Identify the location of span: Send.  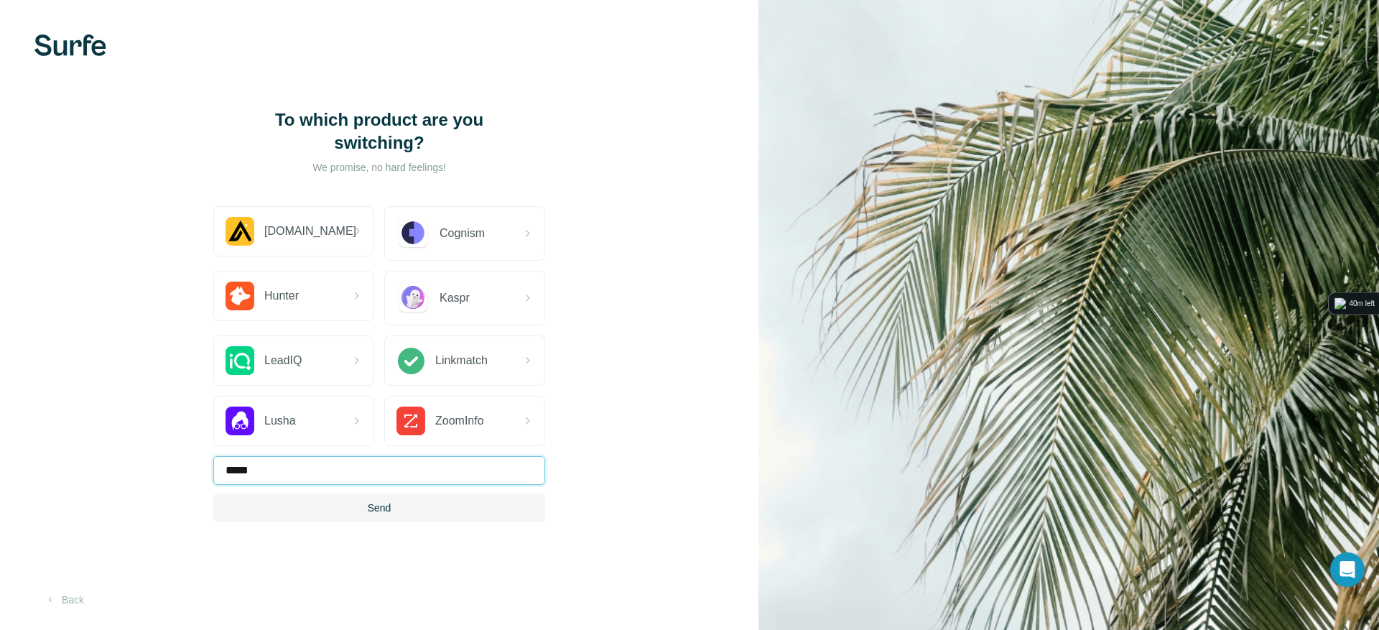
(379, 508).